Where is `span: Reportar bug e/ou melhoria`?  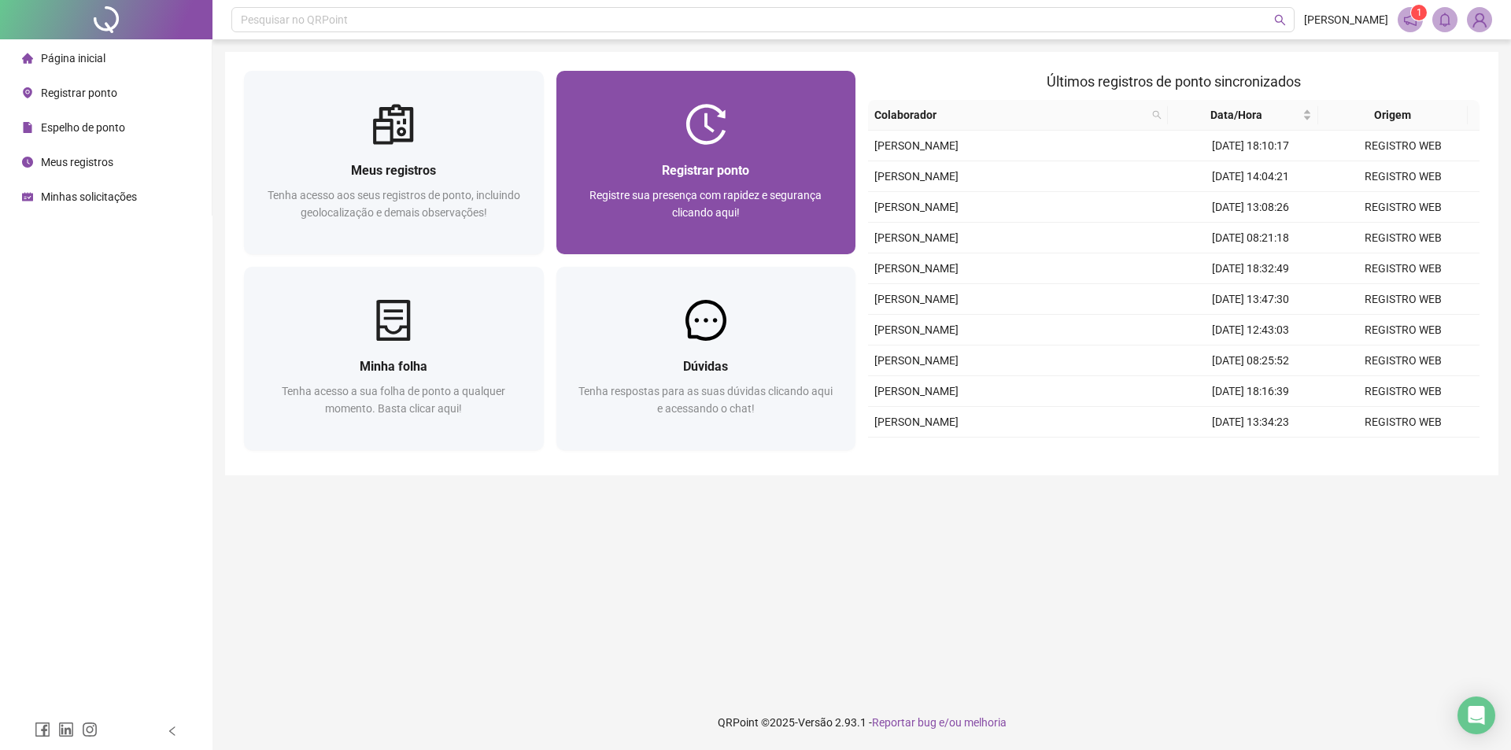
span: Reportar bug e/ou melhoria is located at coordinates (939, 723).